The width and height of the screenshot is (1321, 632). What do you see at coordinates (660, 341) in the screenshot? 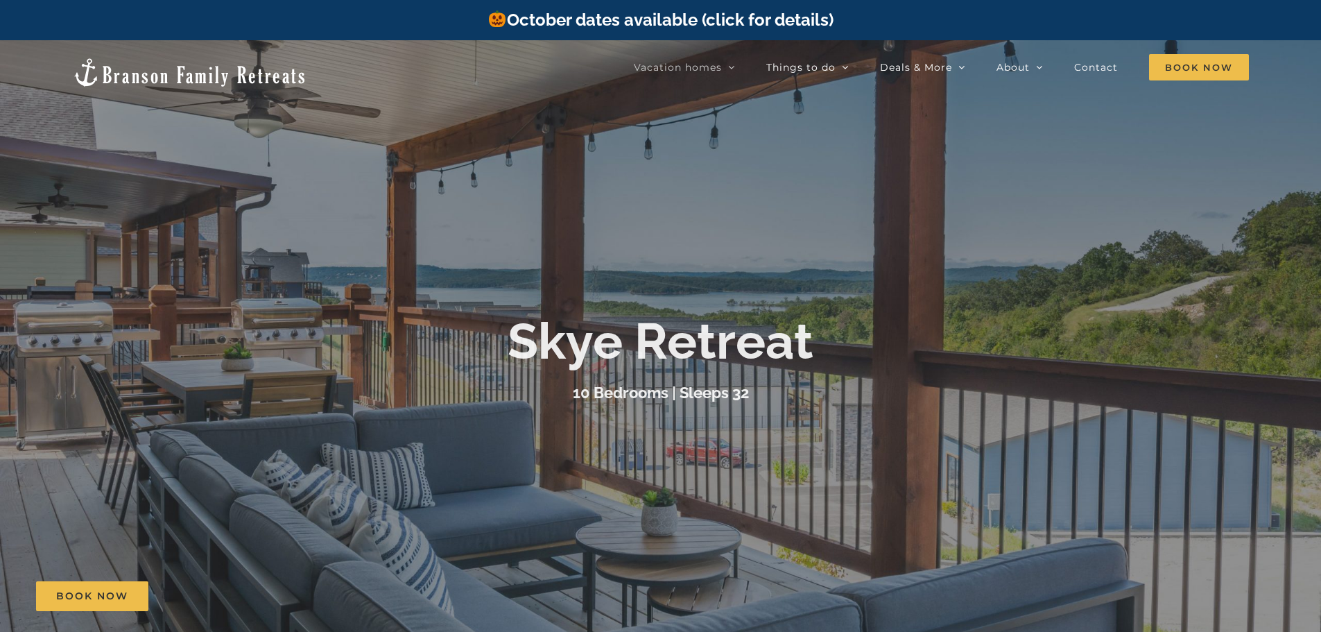
I see `b: Skye Retreat` at bounding box center [660, 341].